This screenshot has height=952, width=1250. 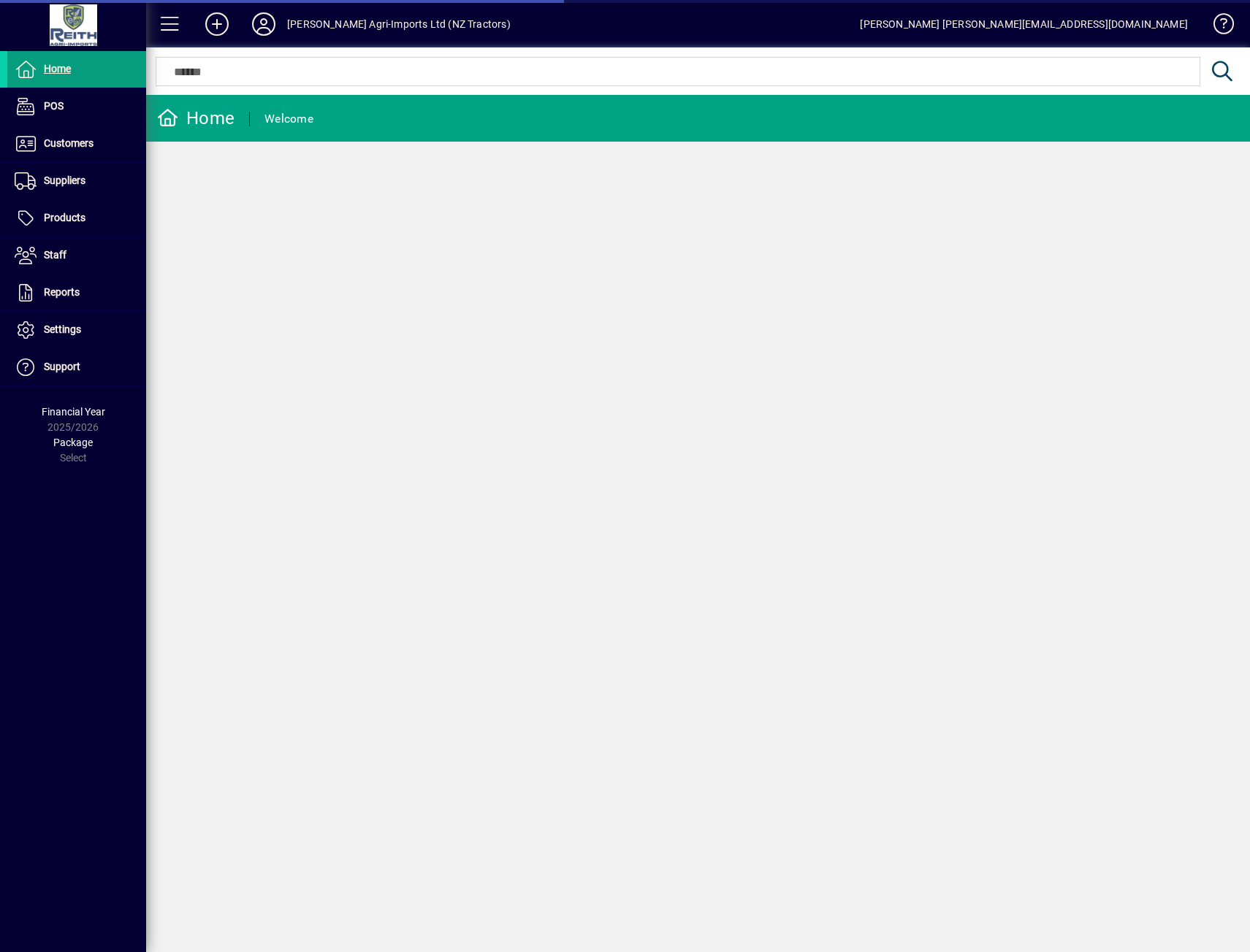 What do you see at coordinates (77, 255) in the screenshot?
I see `a: Staff` at bounding box center [77, 255].